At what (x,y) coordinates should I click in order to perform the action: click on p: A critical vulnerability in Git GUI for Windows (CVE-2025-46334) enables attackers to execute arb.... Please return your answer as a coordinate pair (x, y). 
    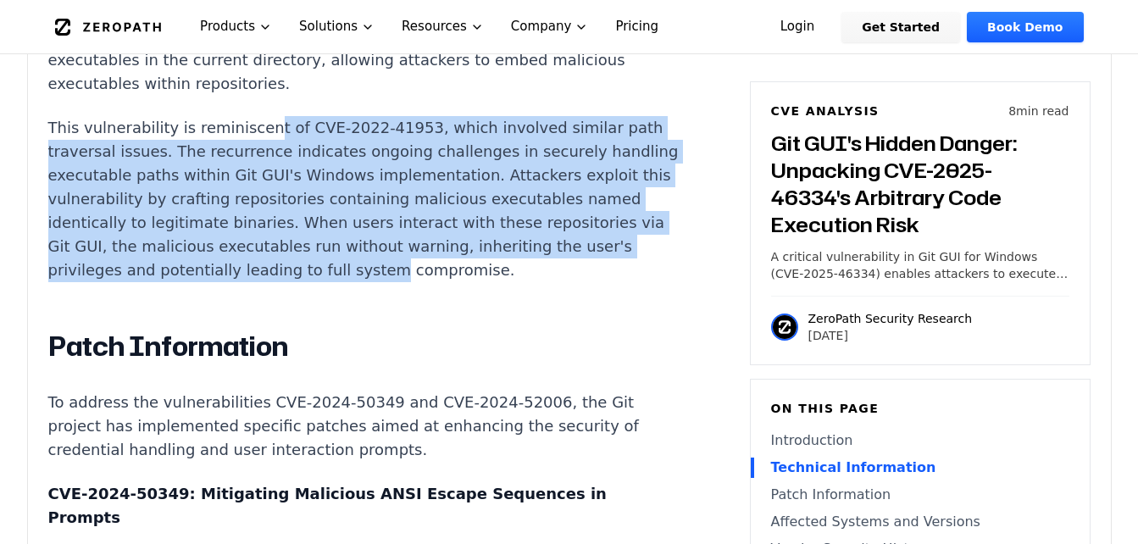
    Looking at the image, I should click on (920, 265).